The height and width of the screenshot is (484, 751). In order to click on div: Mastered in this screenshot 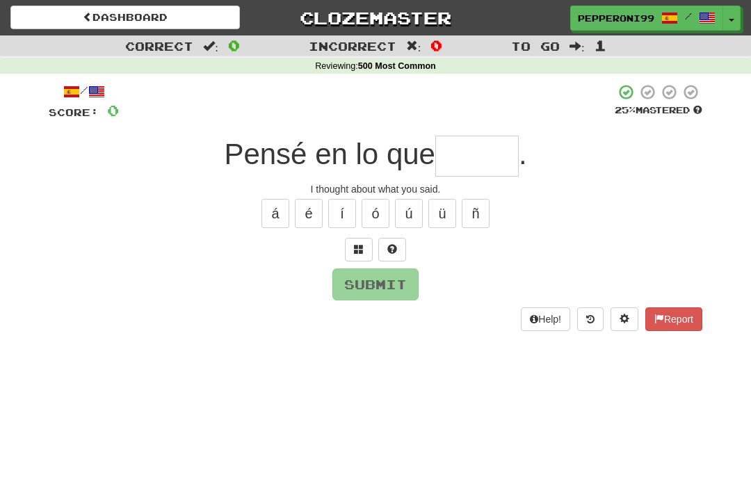, I will do `click(658, 111)`.